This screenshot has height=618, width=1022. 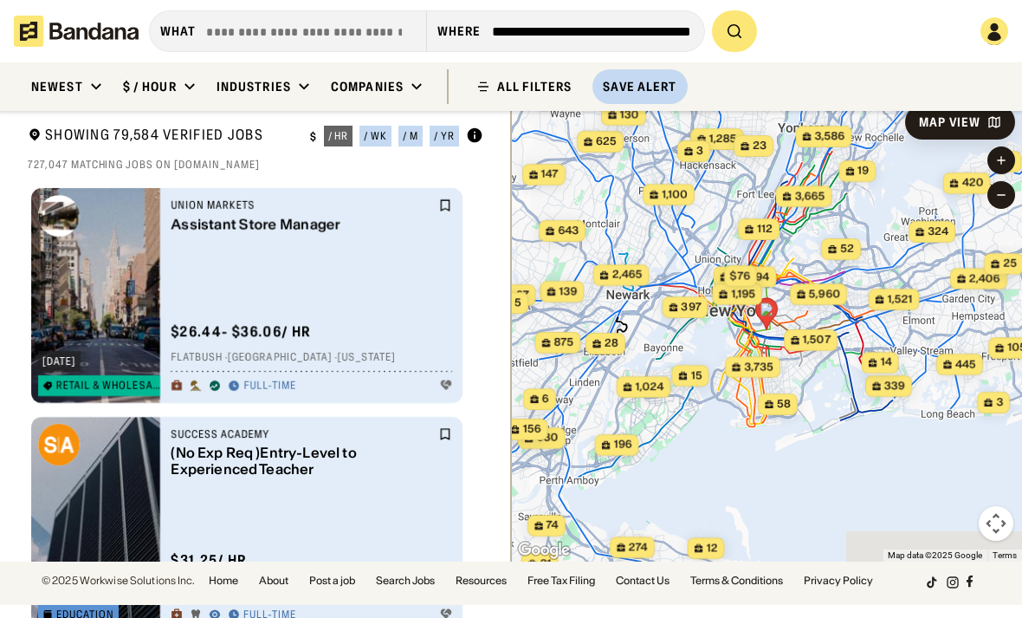 What do you see at coordinates (949, 122) in the screenshot?
I see `div: Map View` at bounding box center [949, 122].